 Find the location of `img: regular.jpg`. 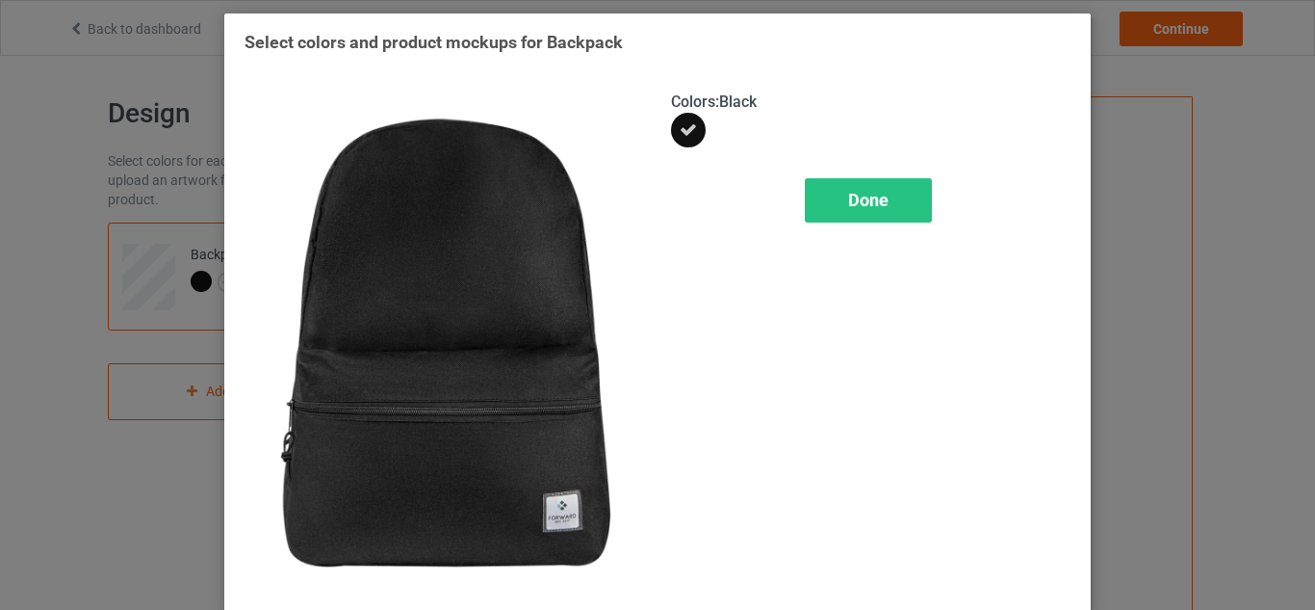

img: regular.jpg is located at coordinates (444, 342).